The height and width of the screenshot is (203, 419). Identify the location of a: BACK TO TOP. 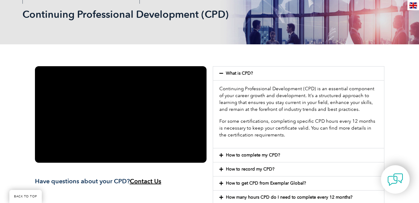
(26, 196).